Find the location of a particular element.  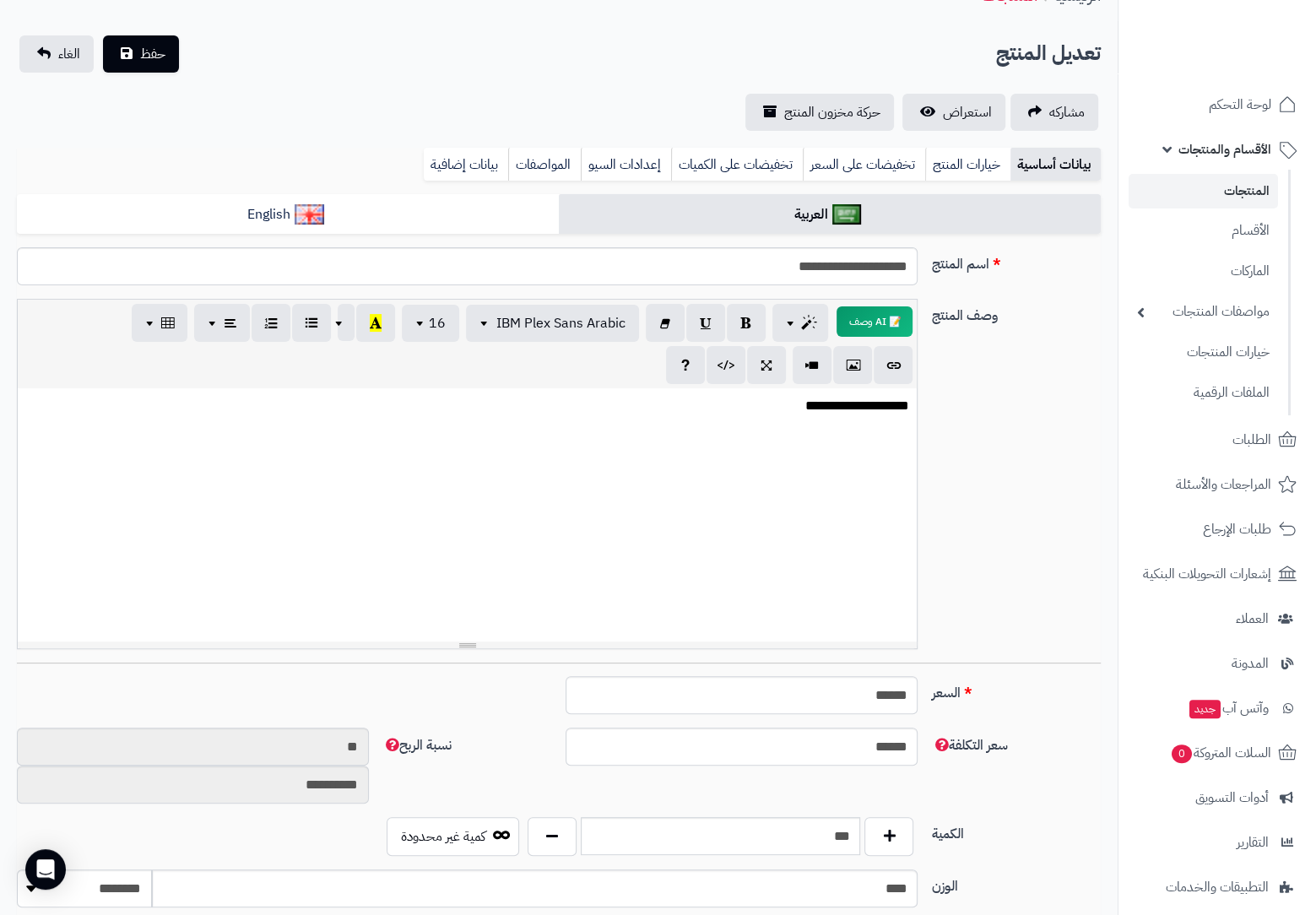

span: أدوات التسويق is located at coordinates (1231, 797).